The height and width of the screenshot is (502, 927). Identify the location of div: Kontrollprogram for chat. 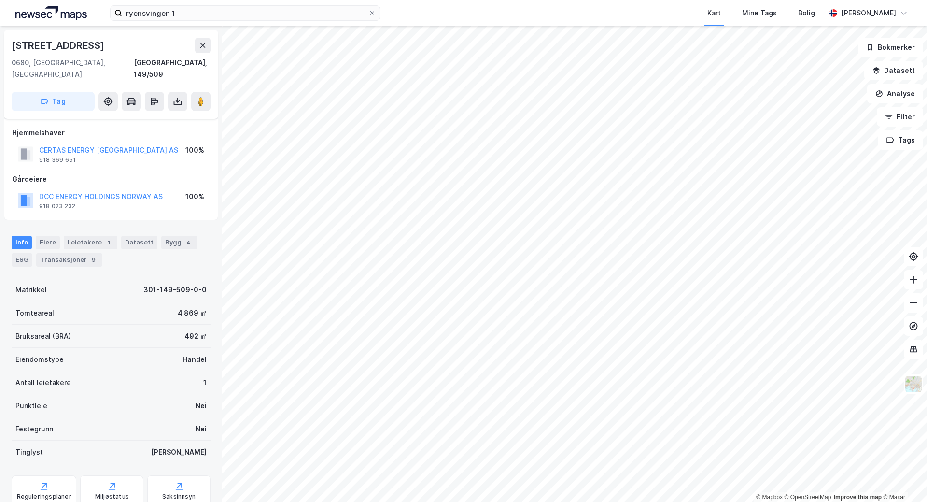
(903, 479).